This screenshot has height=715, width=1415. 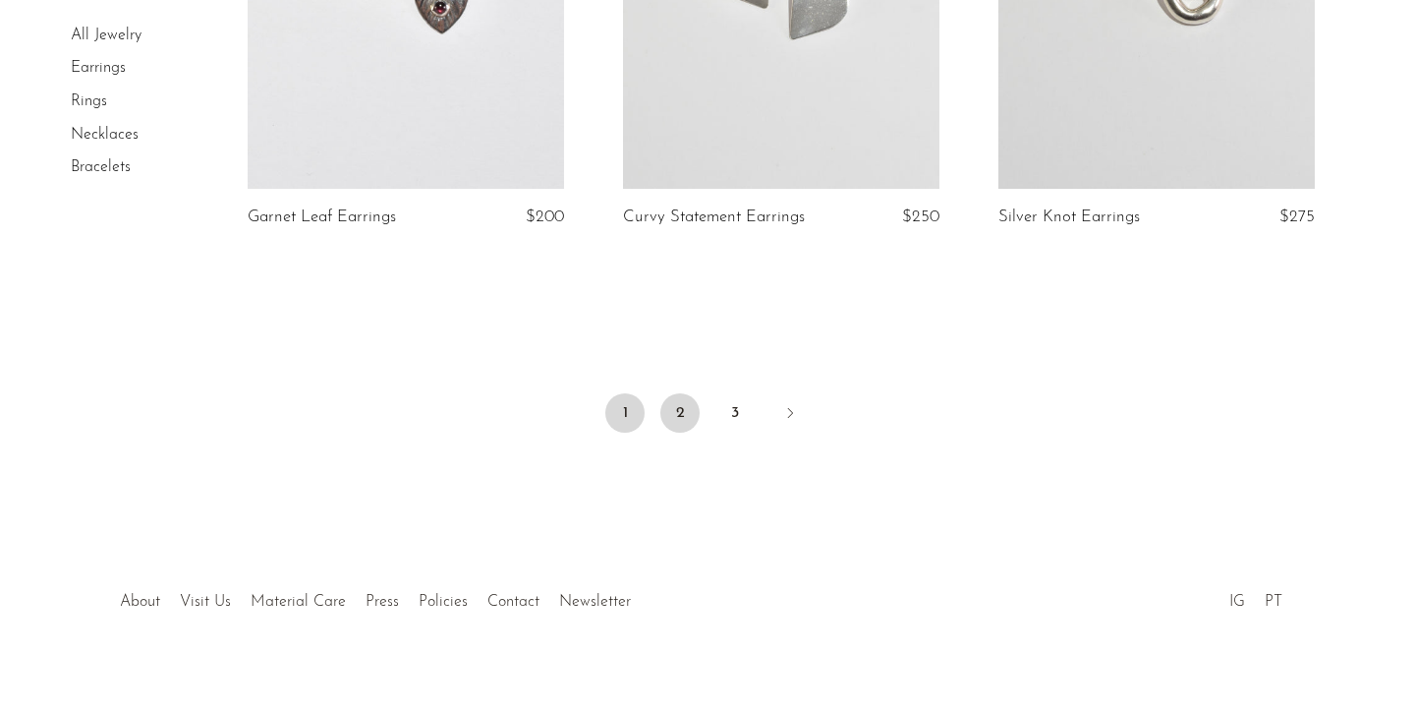 I want to click on a: Next, so click(x=790, y=415).